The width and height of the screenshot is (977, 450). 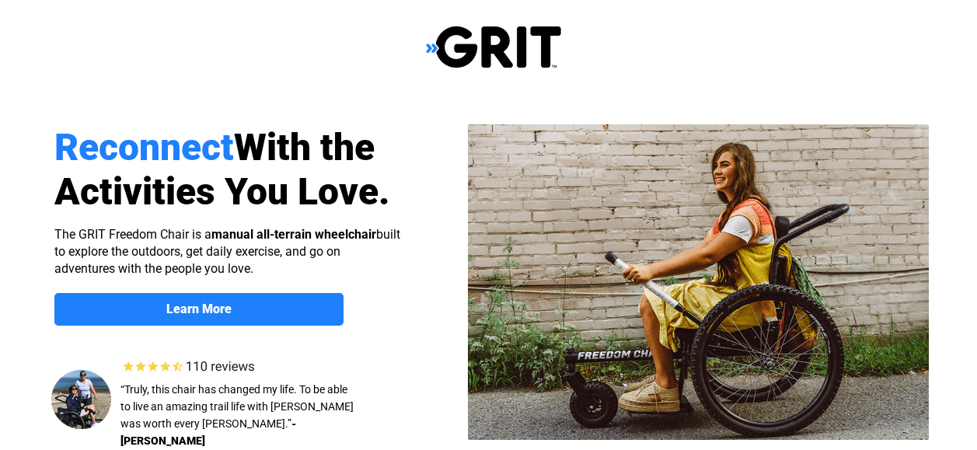 What do you see at coordinates (304, 147) in the screenshot?
I see `span: With the` at bounding box center [304, 147].